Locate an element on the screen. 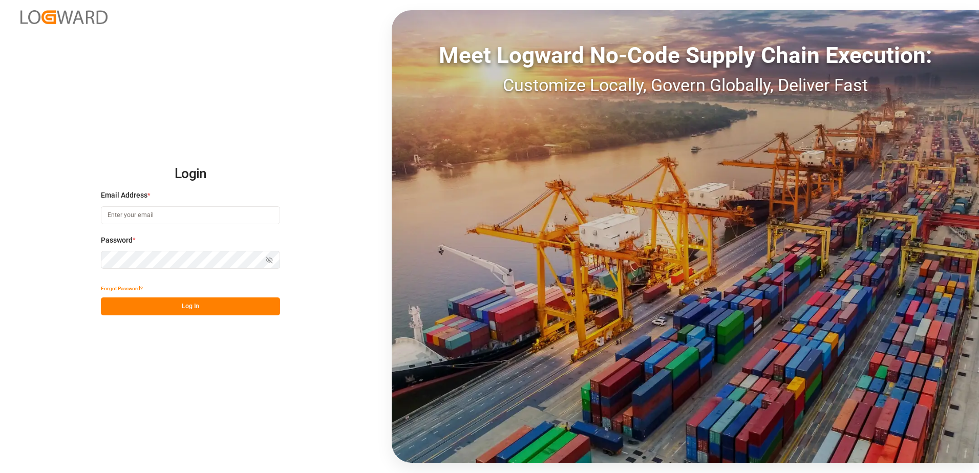 The height and width of the screenshot is (473, 979). button: Log In is located at coordinates (190, 306).